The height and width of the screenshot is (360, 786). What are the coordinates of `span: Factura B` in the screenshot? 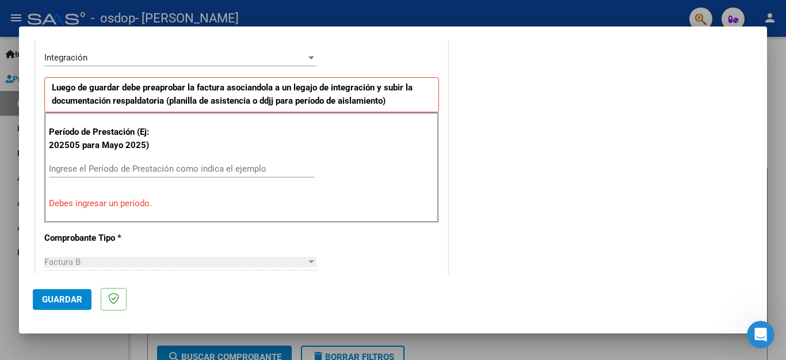 It's located at (62, 262).